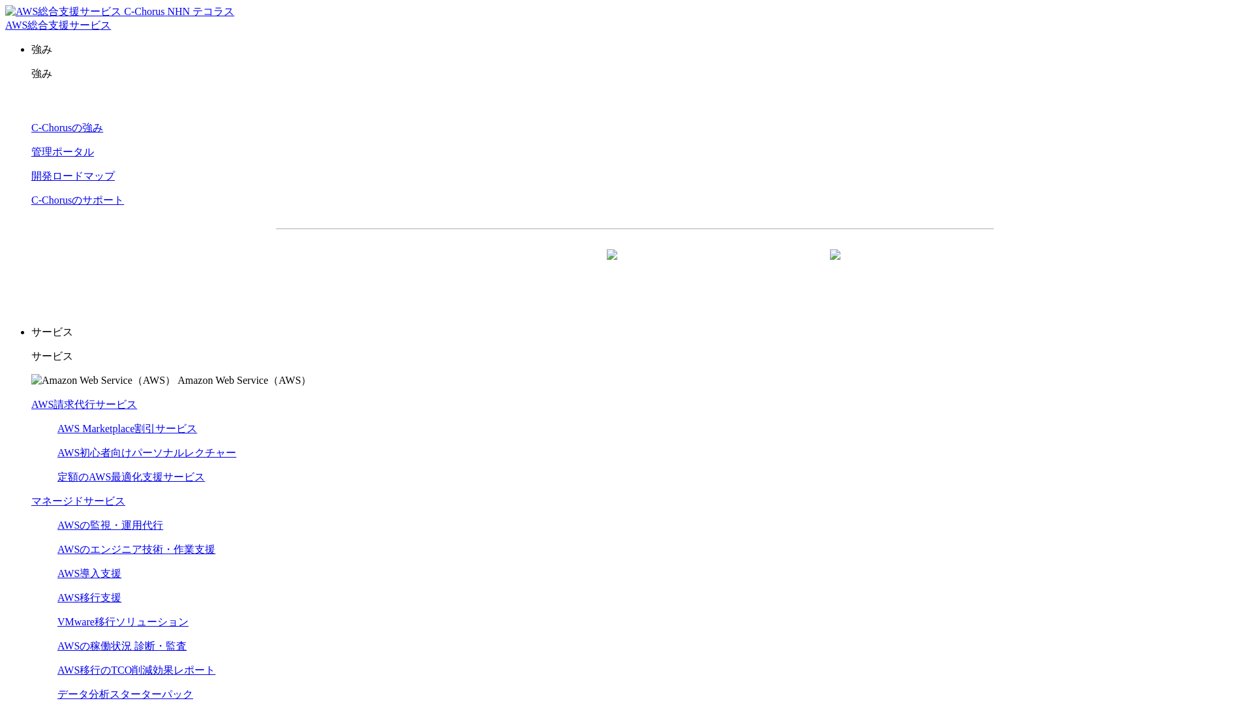 The width and height of the screenshot is (1243, 705). Describe the element at coordinates (110, 525) in the screenshot. I see `a: AWSの監視・運用代行` at that location.